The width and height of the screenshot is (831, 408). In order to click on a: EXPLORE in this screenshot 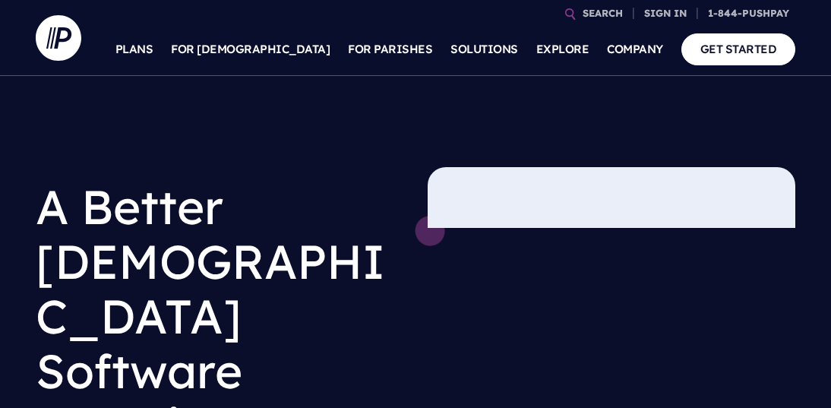, I will do `click(563, 49)`.